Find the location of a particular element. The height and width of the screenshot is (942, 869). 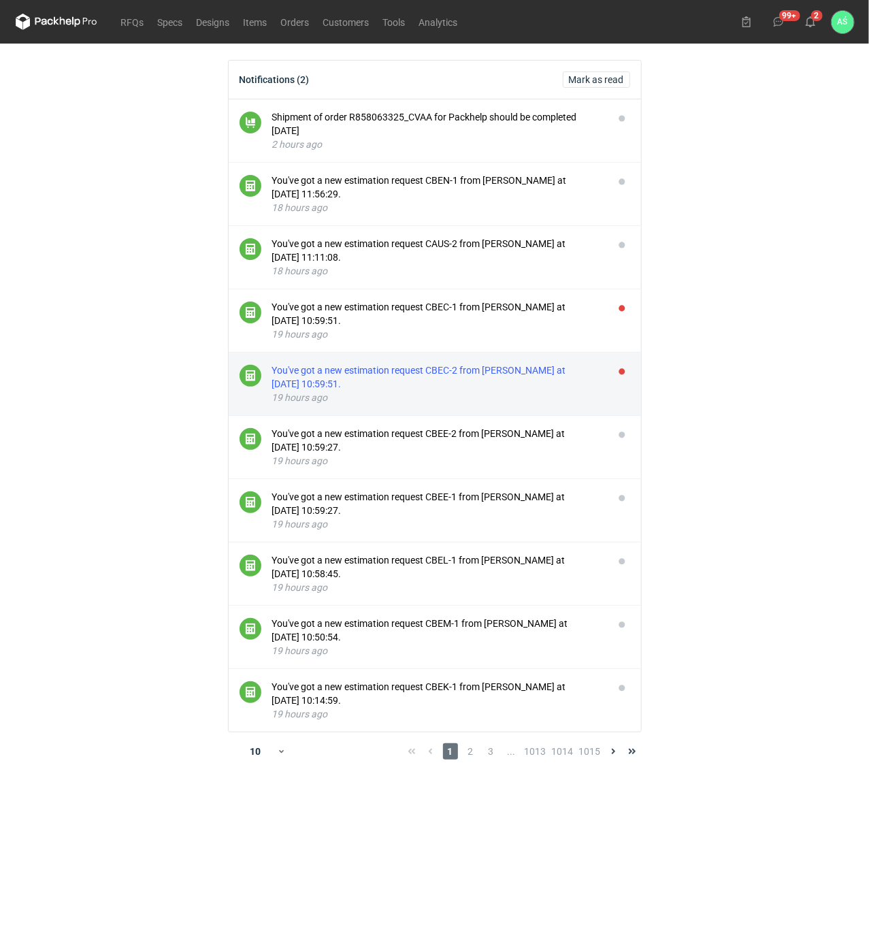

a: RFQs is located at coordinates (133, 22).